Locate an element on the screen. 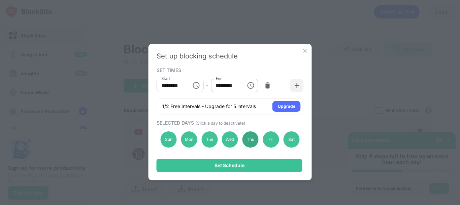  div: Sun is located at coordinates (169, 139).